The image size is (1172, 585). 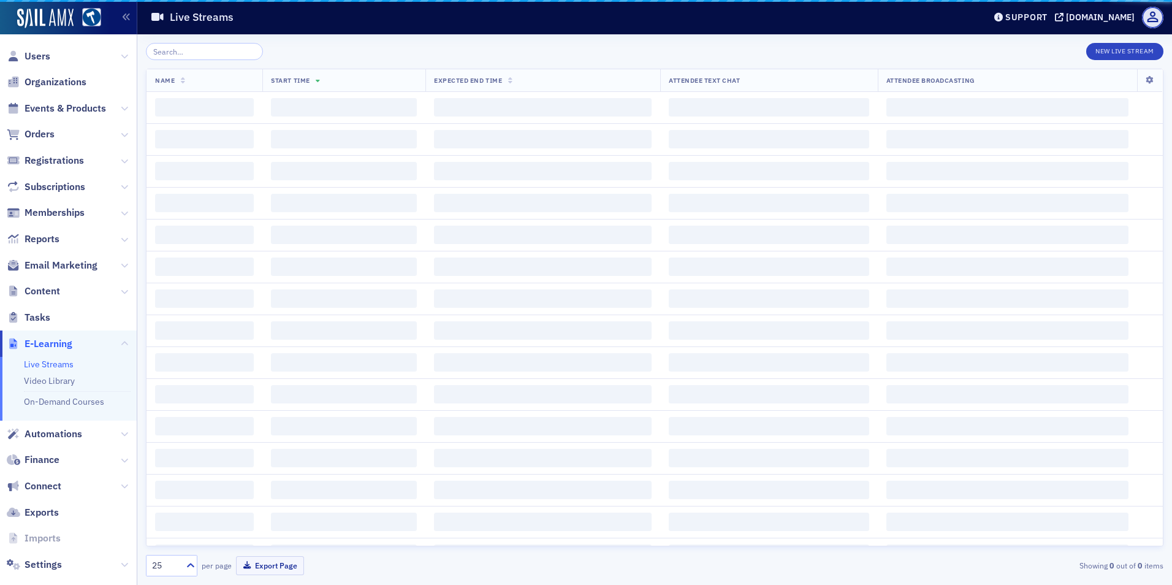 I want to click on a: Finance, so click(x=33, y=460).